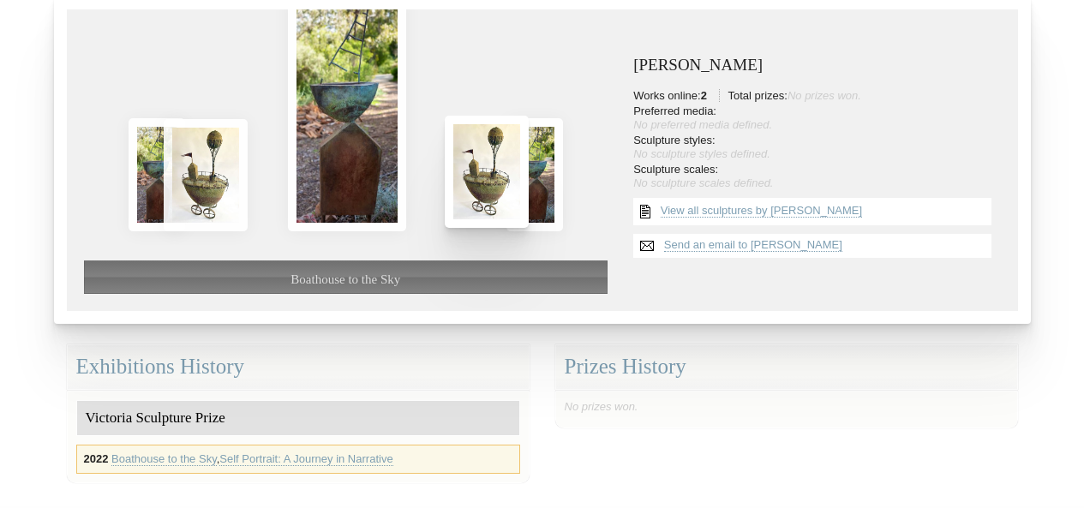  Describe the element at coordinates (816, 118) in the screenshot. I see `li: Preferred media:` at that location.